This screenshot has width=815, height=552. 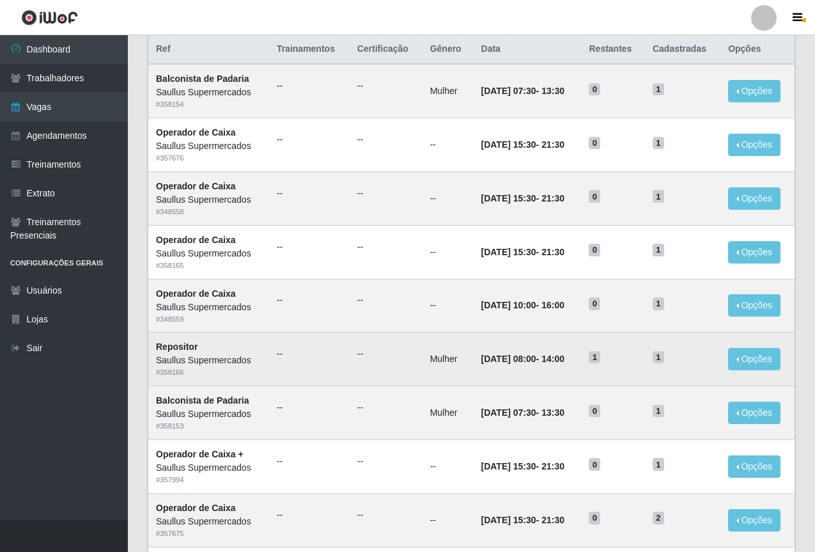 What do you see at coordinates (758, 49) in the screenshot?
I see `th: Opções` at bounding box center [758, 49].